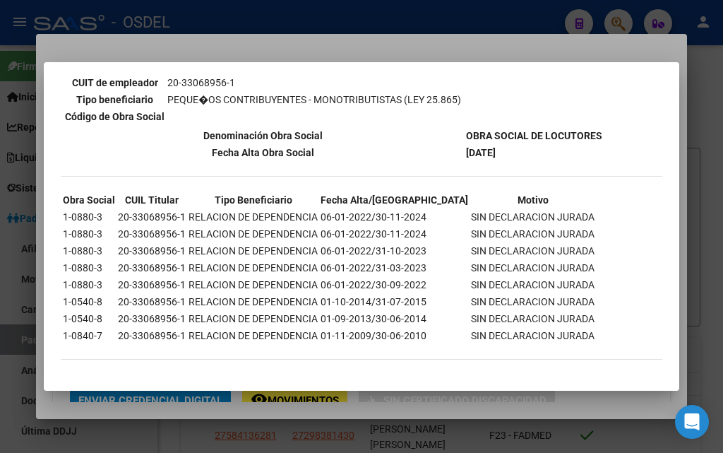  I want to click on th: Obra Social, so click(89, 200).